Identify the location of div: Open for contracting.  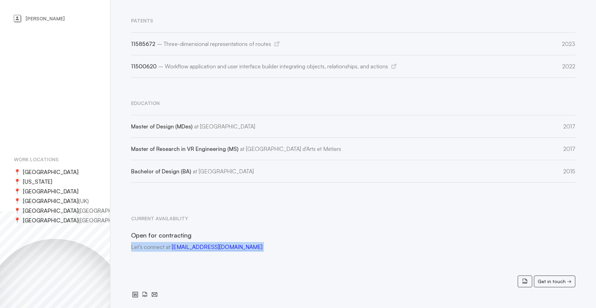
(353, 235).